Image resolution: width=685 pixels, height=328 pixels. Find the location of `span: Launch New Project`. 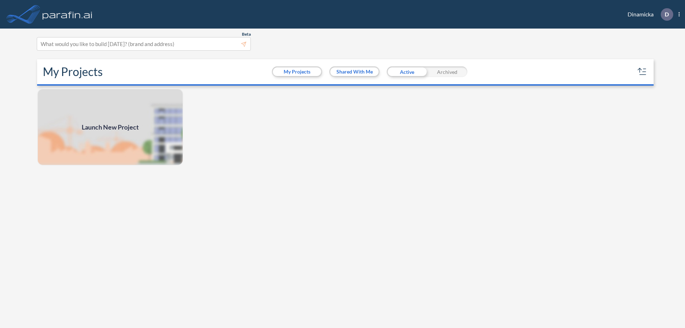

span: Launch New Project is located at coordinates (110, 127).